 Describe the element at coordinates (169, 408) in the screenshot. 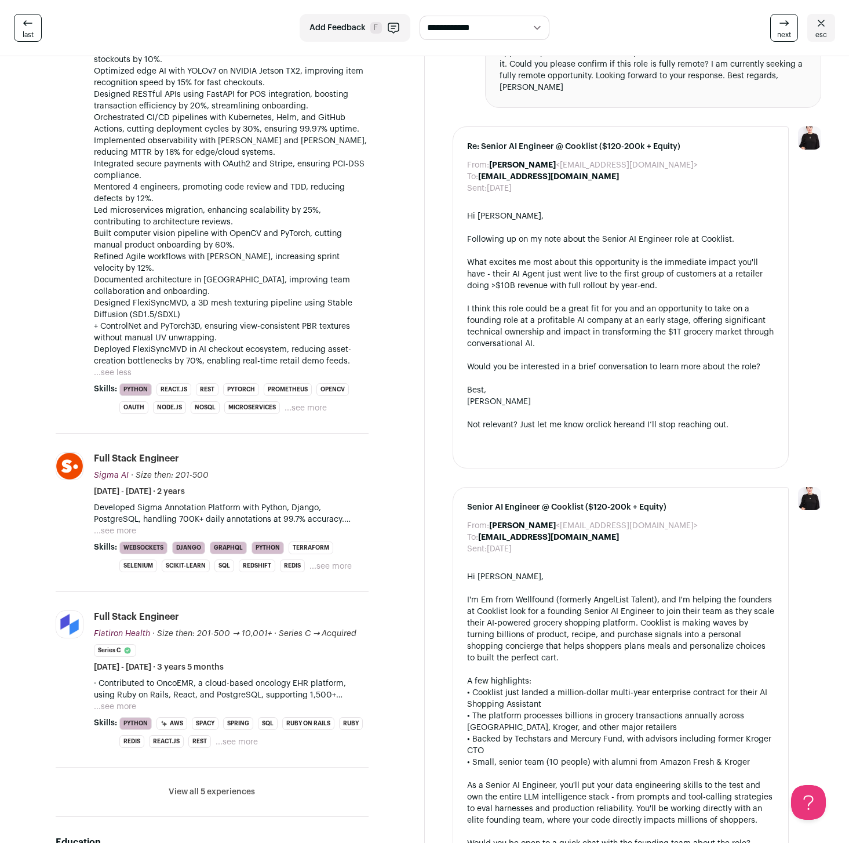

I see `li: Node.js` at that location.